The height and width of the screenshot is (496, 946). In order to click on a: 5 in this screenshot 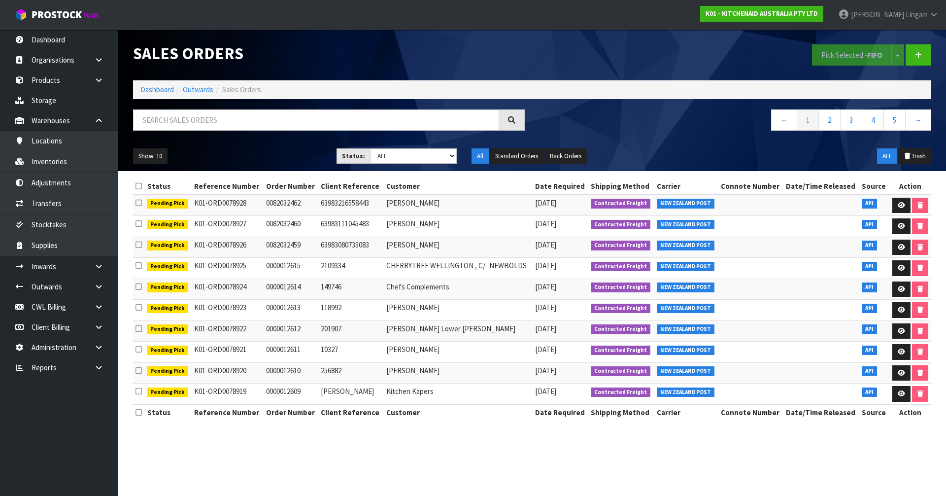, I will do `click(895, 120)`.